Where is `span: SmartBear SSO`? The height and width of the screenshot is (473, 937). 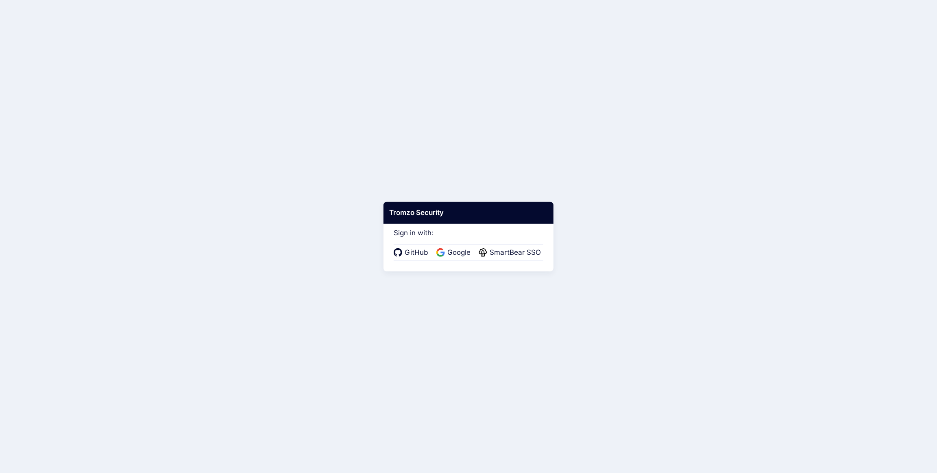 span: SmartBear SSO is located at coordinates (515, 253).